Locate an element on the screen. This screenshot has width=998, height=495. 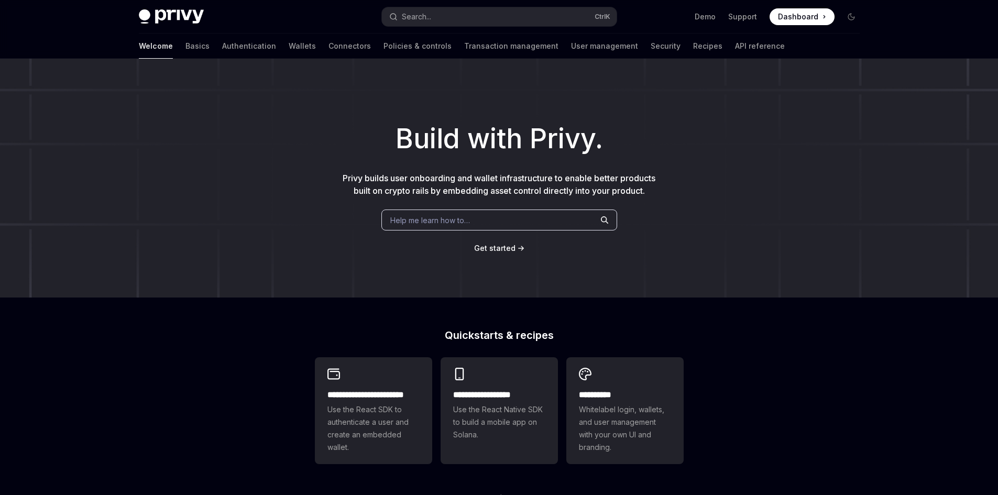
a: Recipes is located at coordinates (708, 46).